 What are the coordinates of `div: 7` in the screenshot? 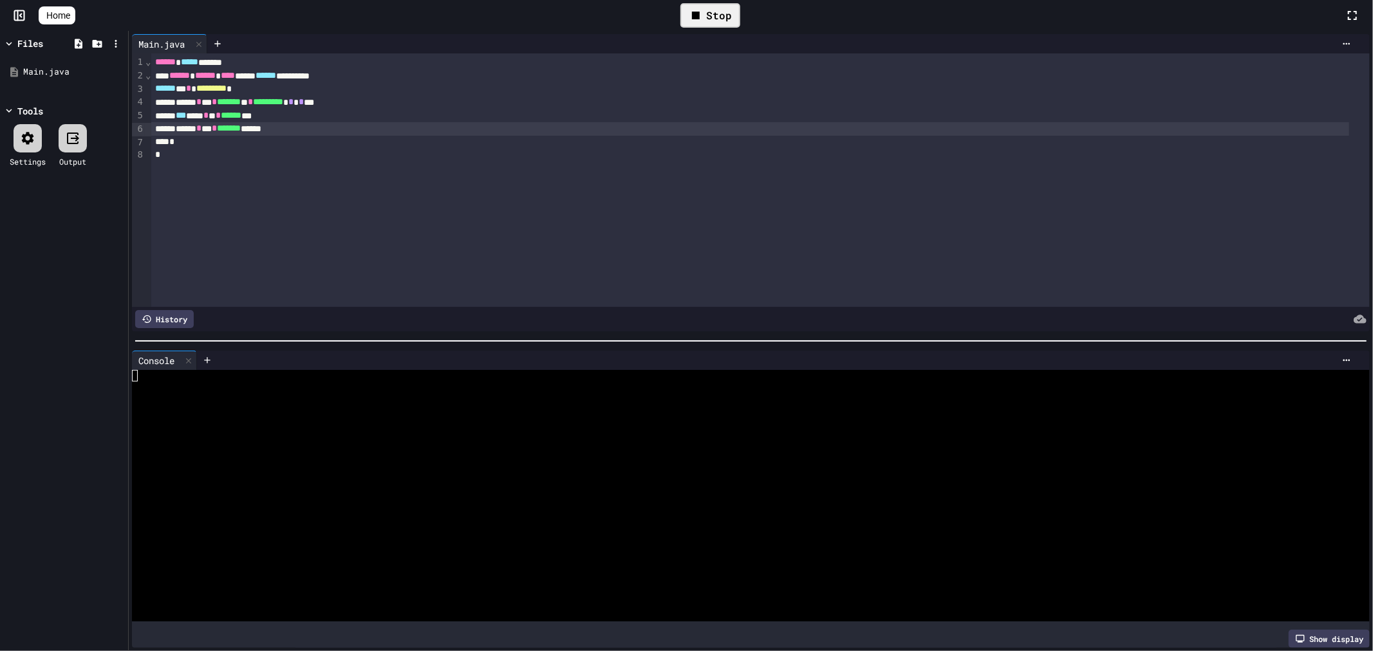 It's located at (138, 143).